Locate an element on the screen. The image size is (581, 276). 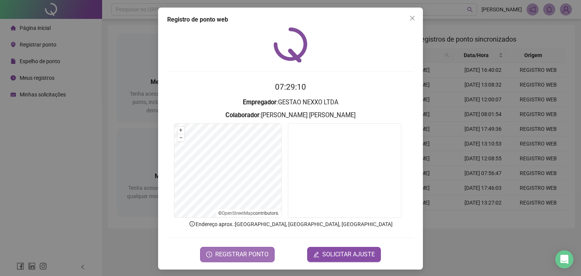
div: Open Intercom Messenger is located at coordinates (564, 259).